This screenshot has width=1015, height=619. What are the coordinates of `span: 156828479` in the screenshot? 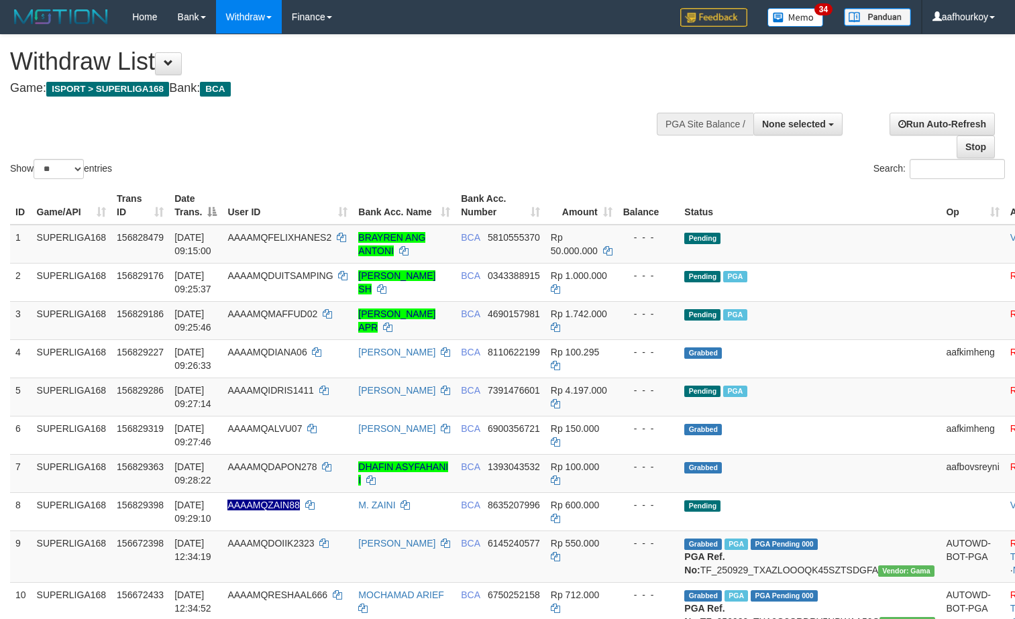 It's located at (140, 237).